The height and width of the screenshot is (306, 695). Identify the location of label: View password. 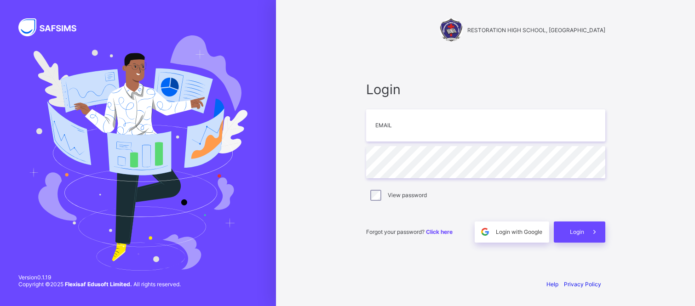
(407, 195).